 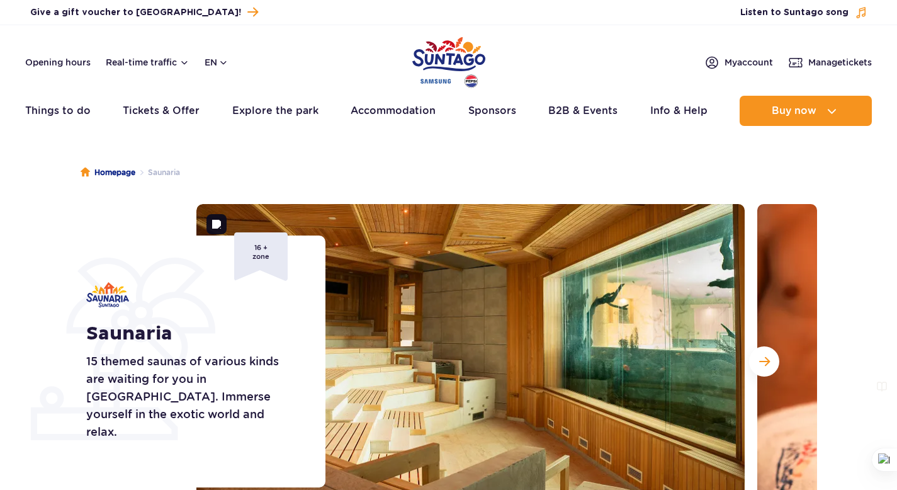 I want to click on a: Info & Help, so click(x=678, y=111).